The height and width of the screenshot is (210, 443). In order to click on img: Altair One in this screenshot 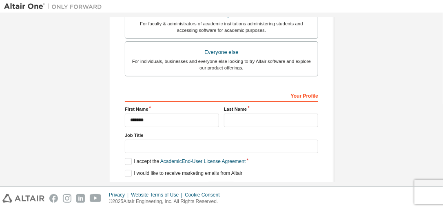, I will do `click(55, 7)`.